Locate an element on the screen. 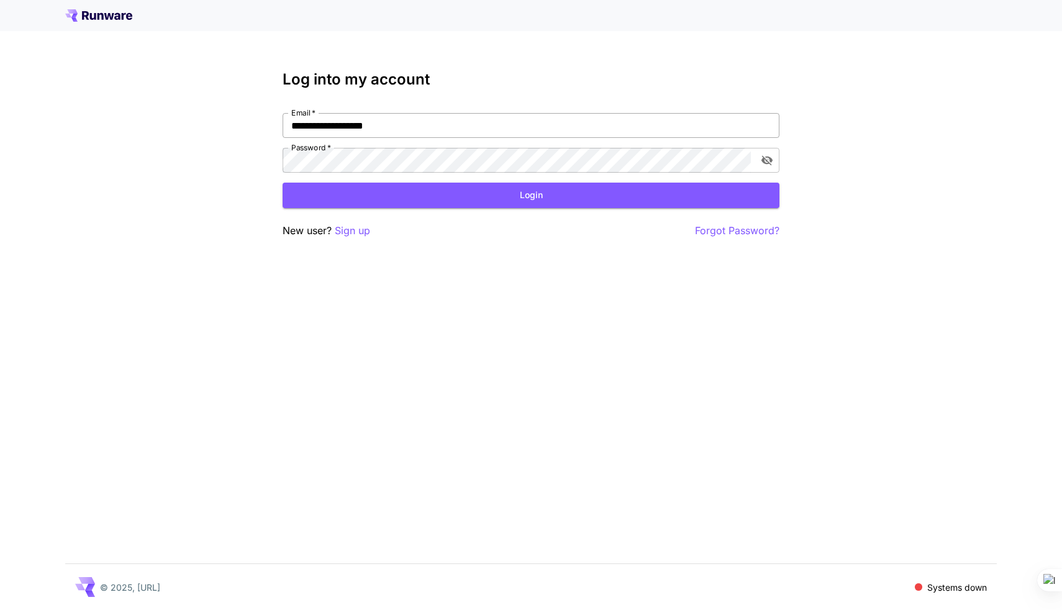  p: Systems down is located at coordinates (957, 587).